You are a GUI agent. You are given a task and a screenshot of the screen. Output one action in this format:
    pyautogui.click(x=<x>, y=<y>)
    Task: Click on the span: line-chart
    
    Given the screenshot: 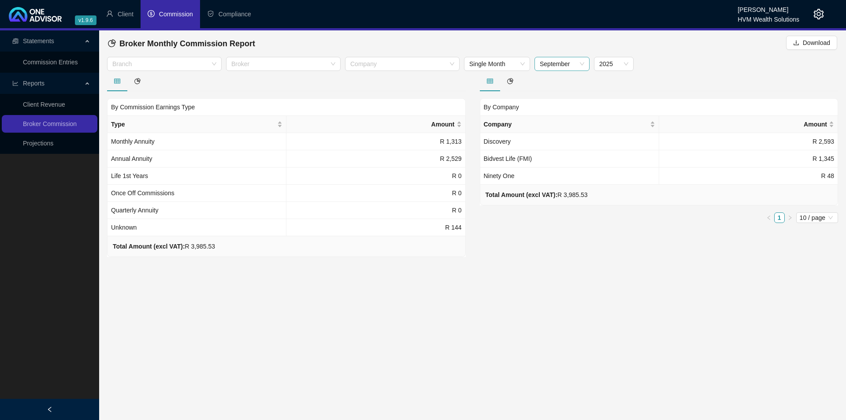 What is the action you would take?
    pyautogui.click(x=15, y=83)
    